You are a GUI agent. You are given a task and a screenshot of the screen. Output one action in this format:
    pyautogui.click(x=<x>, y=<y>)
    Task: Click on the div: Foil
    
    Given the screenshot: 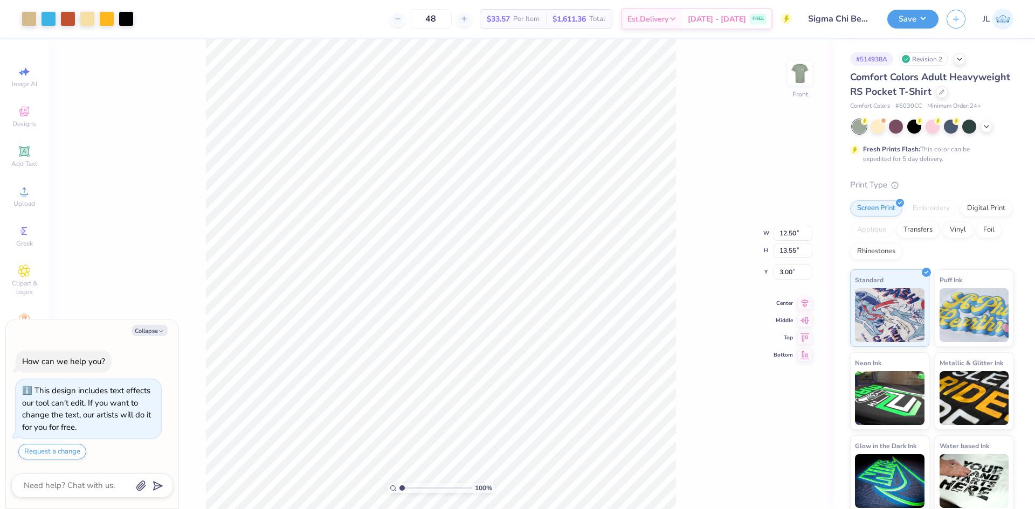 What is the action you would take?
    pyautogui.click(x=989, y=230)
    